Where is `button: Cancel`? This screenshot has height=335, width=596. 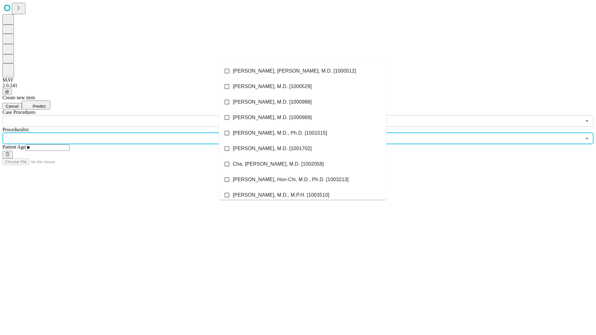 button: Cancel is located at coordinates (12, 106).